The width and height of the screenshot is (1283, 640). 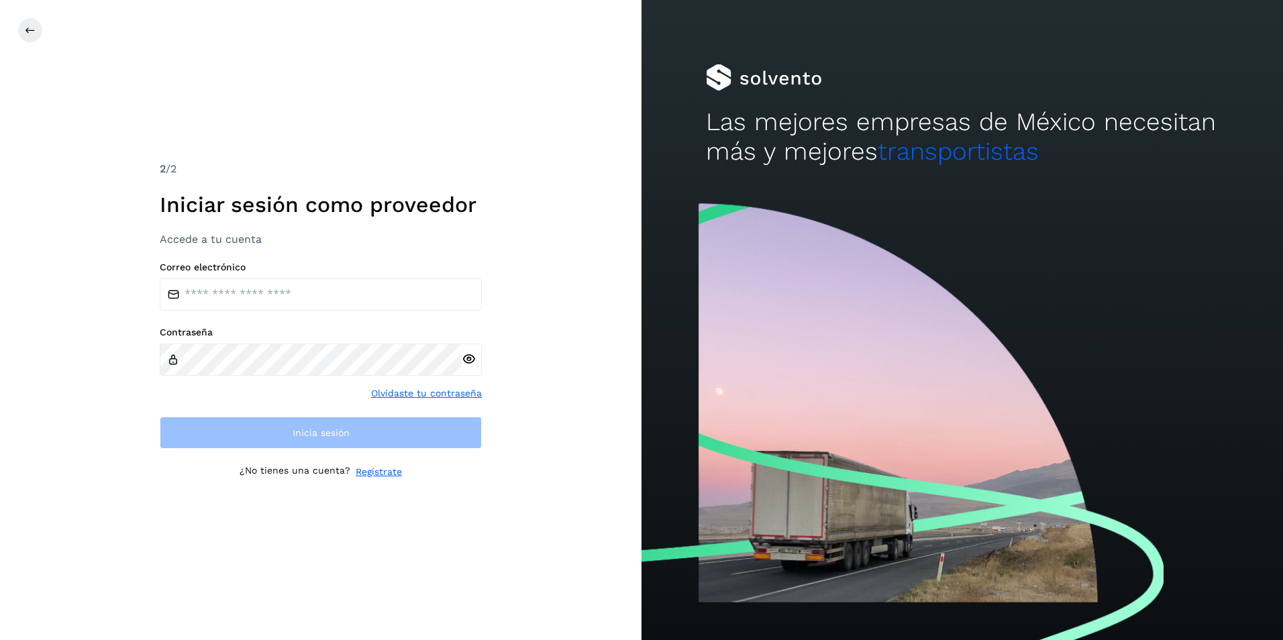 What do you see at coordinates (321, 267) in the screenshot?
I see `label: Correo electrónico` at bounding box center [321, 267].